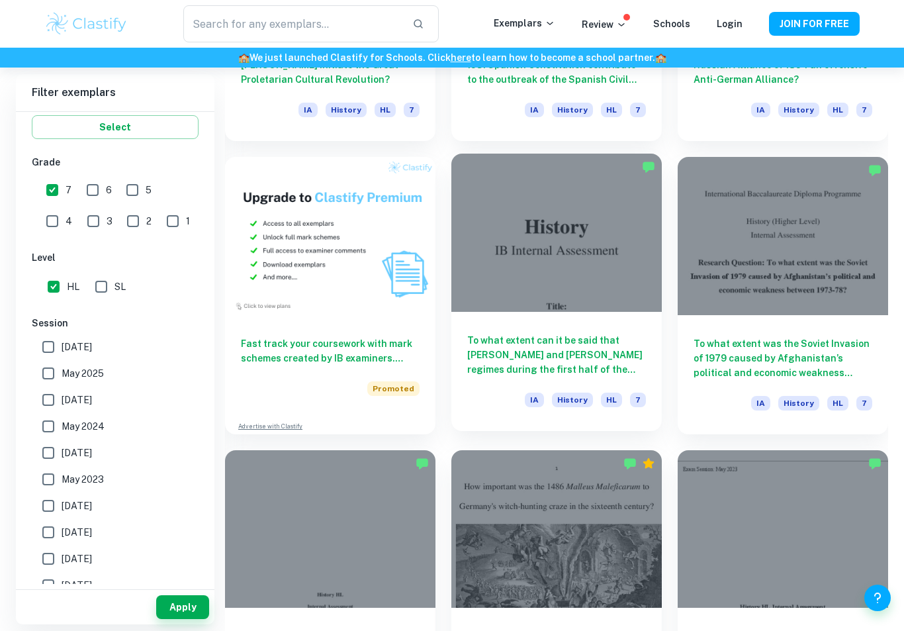  What do you see at coordinates (120, 287) in the screenshot?
I see `span: SL` at bounding box center [120, 287].